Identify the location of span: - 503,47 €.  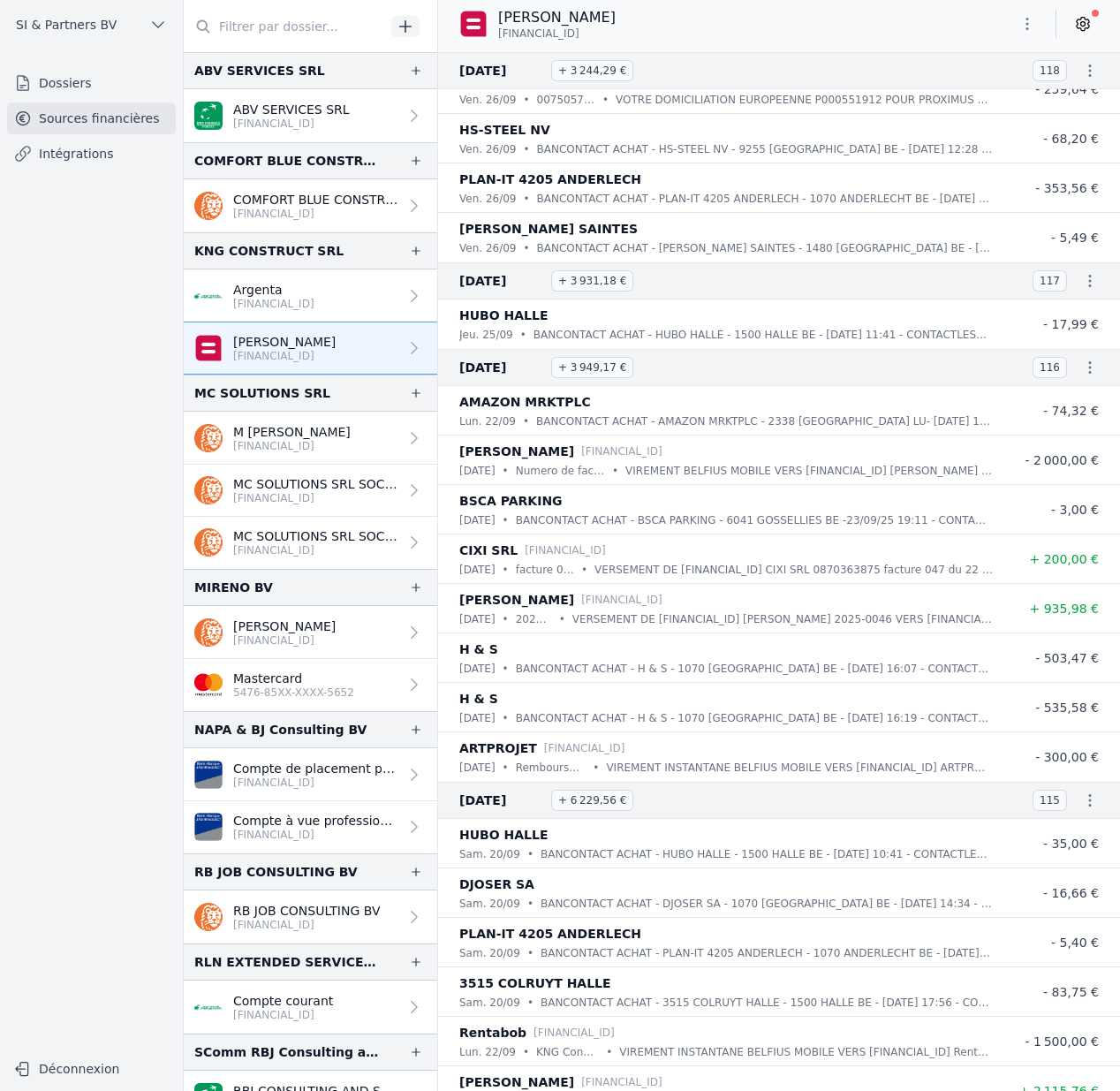
(1067, 658).